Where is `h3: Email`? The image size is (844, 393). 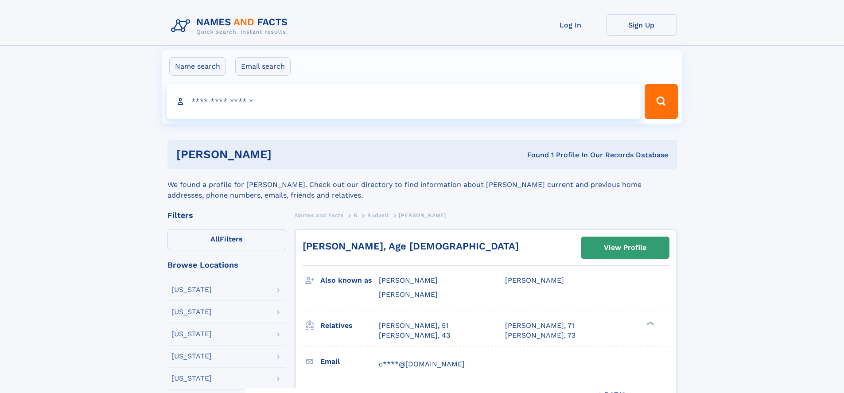
h3: Email is located at coordinates (350, 362).